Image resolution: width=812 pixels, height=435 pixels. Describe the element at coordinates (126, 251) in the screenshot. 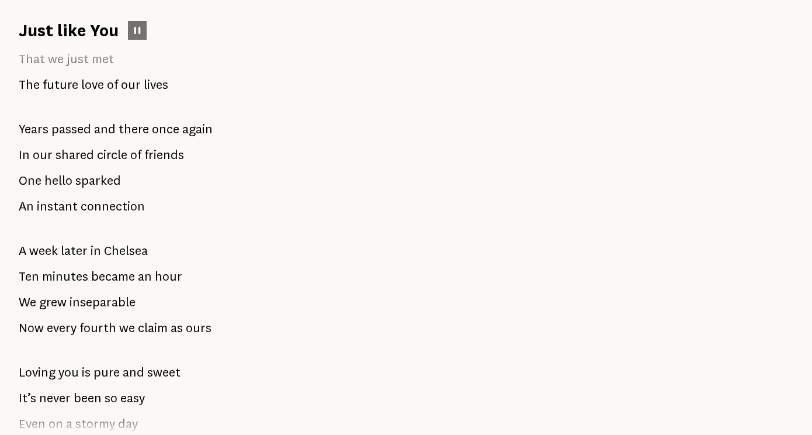

I see `span: Chelsea` at that location.